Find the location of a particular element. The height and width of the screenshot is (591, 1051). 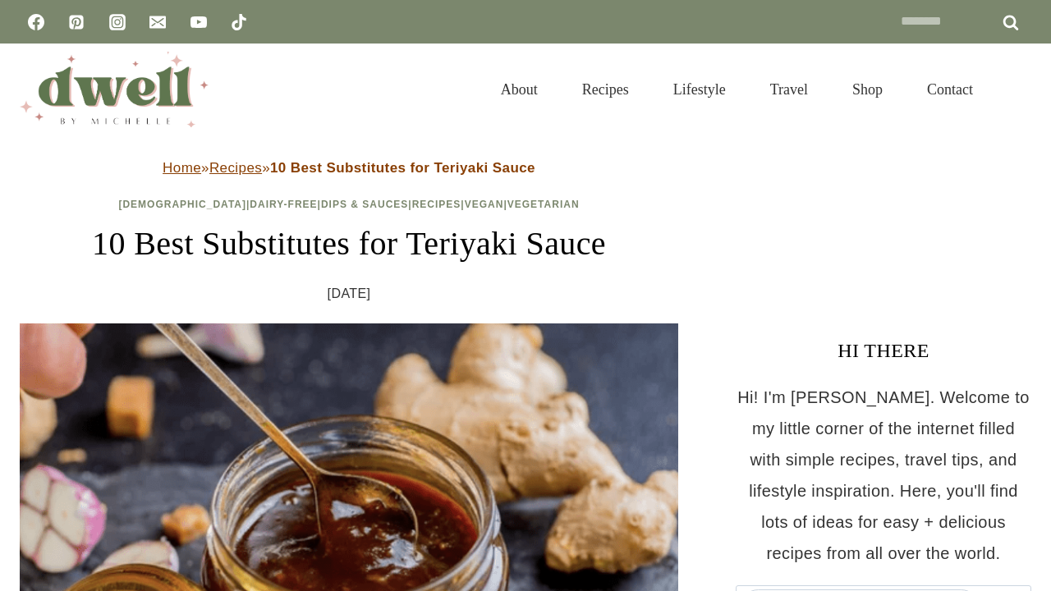

a: Home is located at coordinates (181, 167).